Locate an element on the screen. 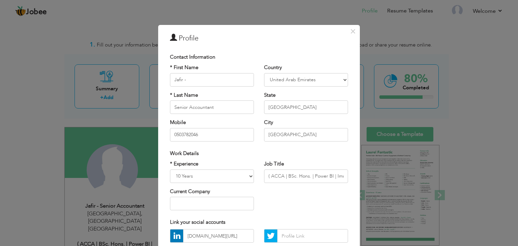 The height and width of the screenshot is (246, 518). h3: Profile is located at coordinates (259, 38).